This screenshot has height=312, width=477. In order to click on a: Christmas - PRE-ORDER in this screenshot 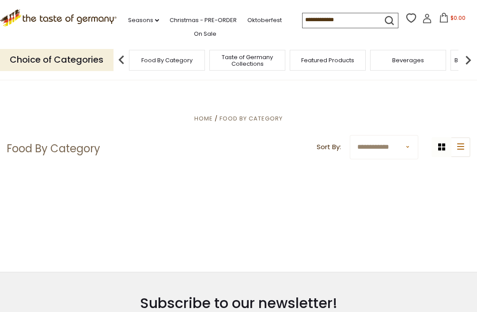, I will do `click(203, 20)`.